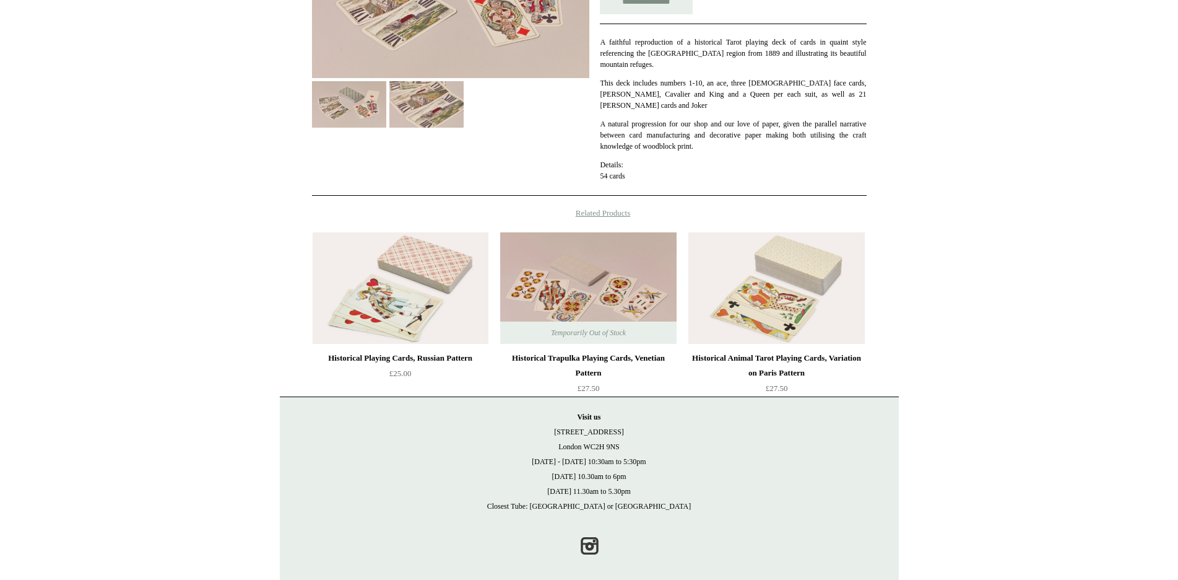 The height and width of the screenshot is (580, 1178). What do you see at coordinates (588, 376) in the screenshot?
I see `a: Historical Trapulka Playing Cards, Venetian Pattern £27.50` at bounding box center [588, 376].